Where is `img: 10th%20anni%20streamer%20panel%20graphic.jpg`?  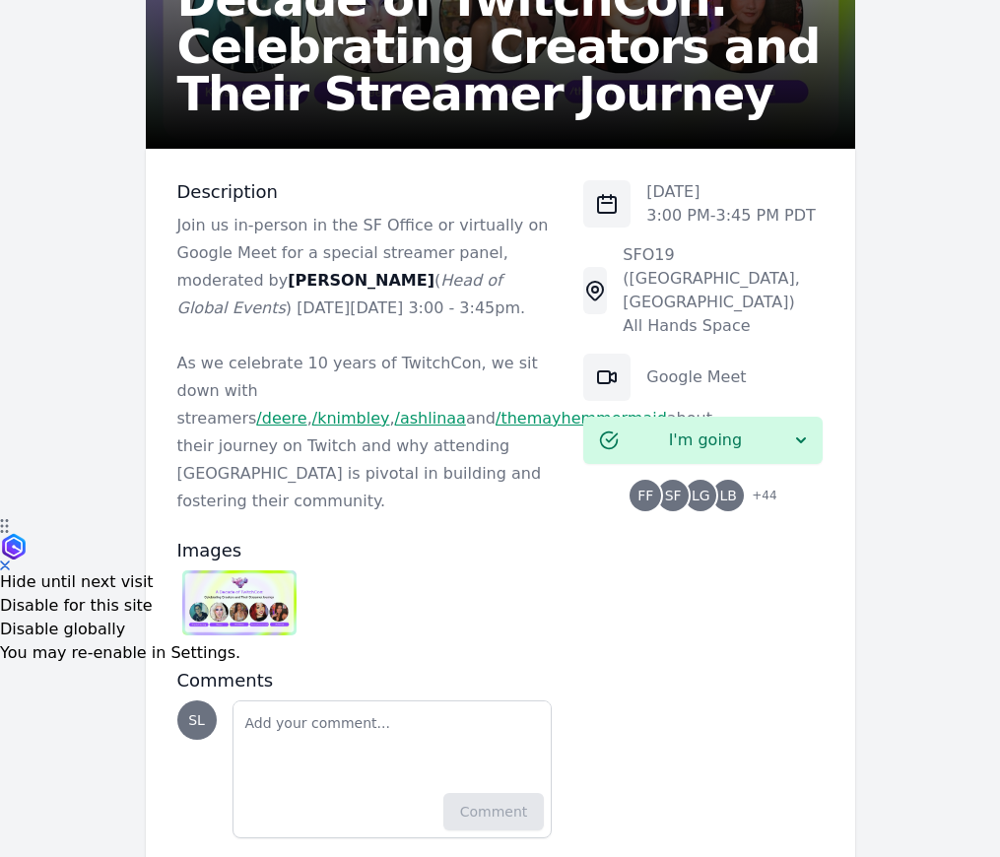 img: 10th%20anni%20streamer%20panel%20graphic.jpg is located at coordinates (239, 603).